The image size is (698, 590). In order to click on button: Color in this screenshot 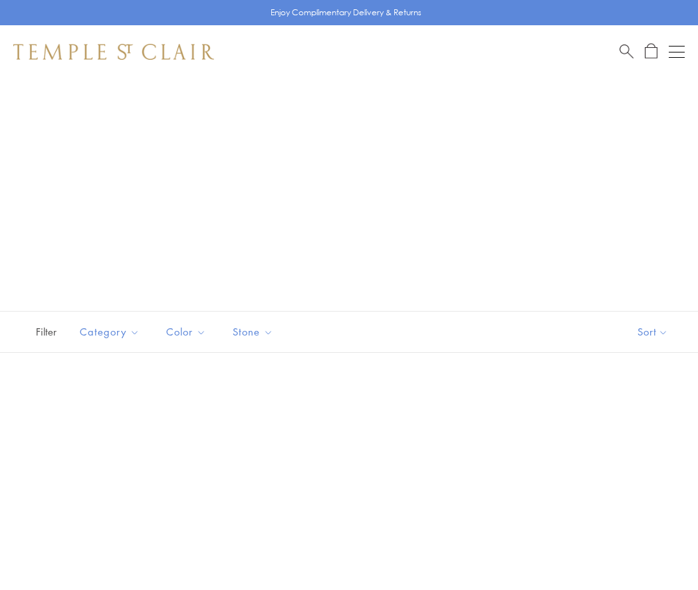, I will do `click(186, 332)`.